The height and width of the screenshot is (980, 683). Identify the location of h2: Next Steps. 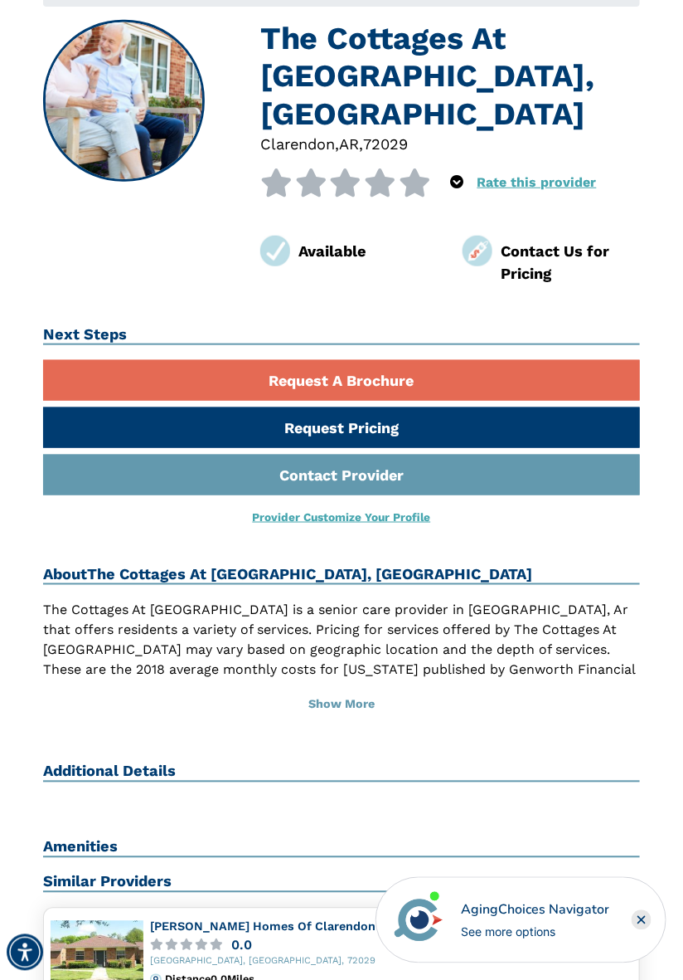
(342, 335).